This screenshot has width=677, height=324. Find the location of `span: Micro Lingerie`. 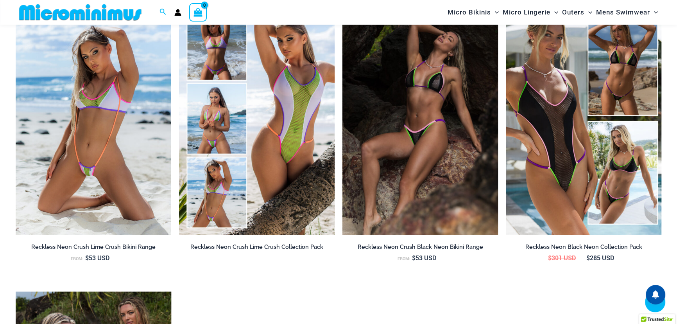

span: Micro Lingerie is located at coordinates (527, 12).